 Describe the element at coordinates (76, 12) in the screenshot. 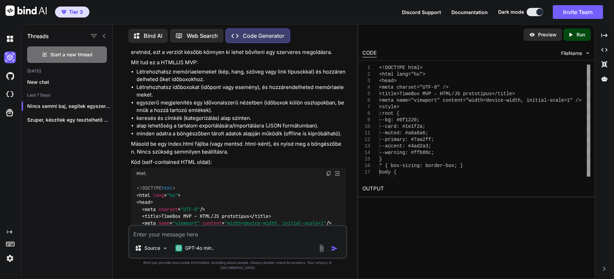

I see `span: Tier 3` at that location.